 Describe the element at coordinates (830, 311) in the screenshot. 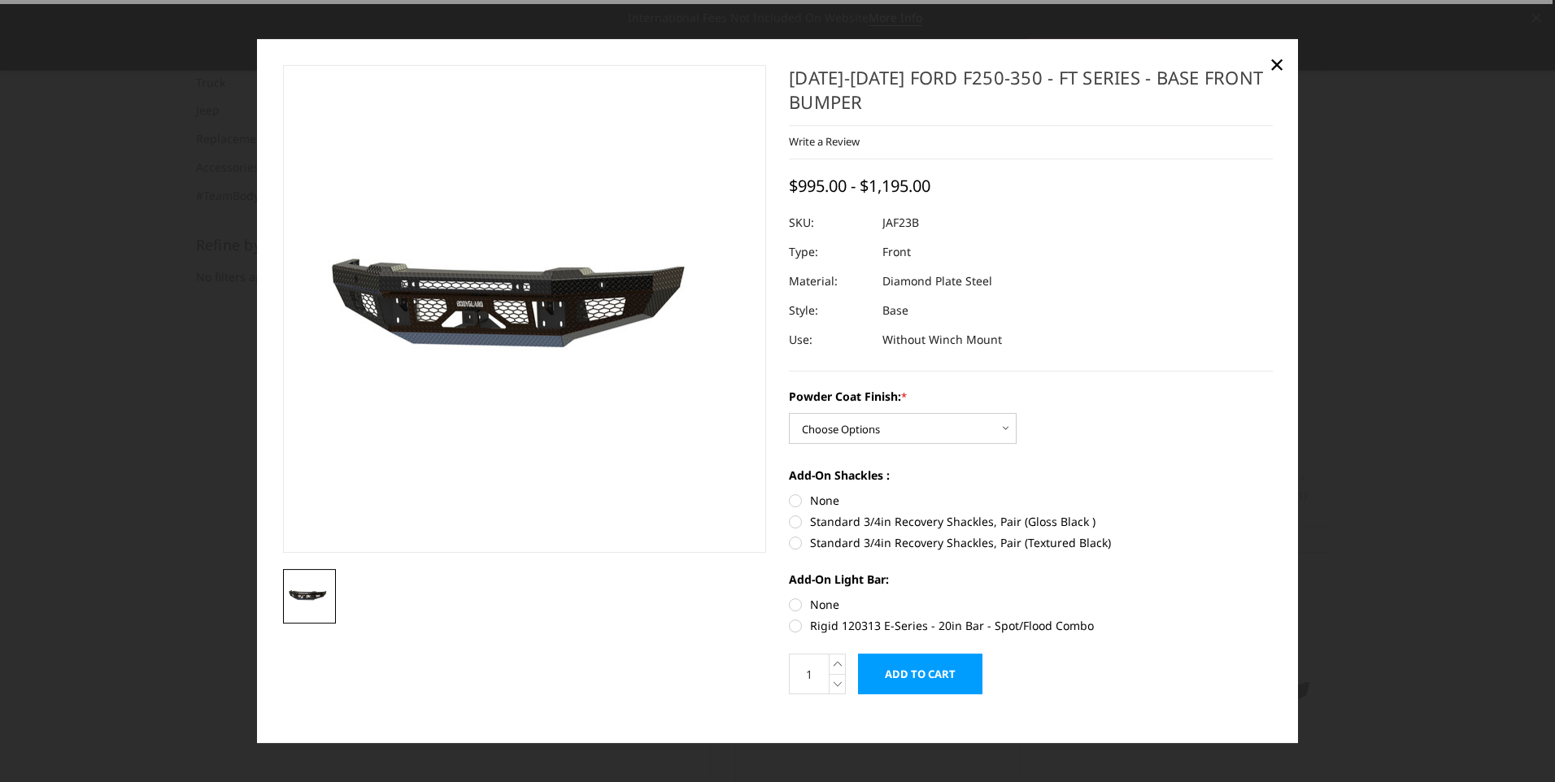

I see `dt: Style:` at that location.